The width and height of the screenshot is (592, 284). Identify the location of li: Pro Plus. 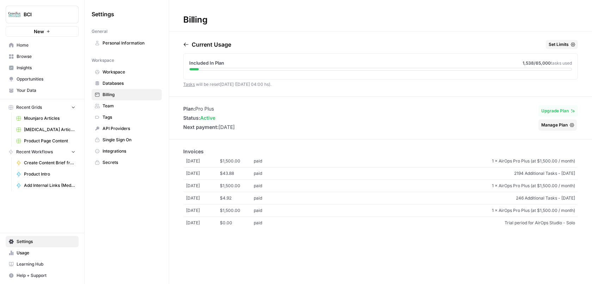
(209, 109).